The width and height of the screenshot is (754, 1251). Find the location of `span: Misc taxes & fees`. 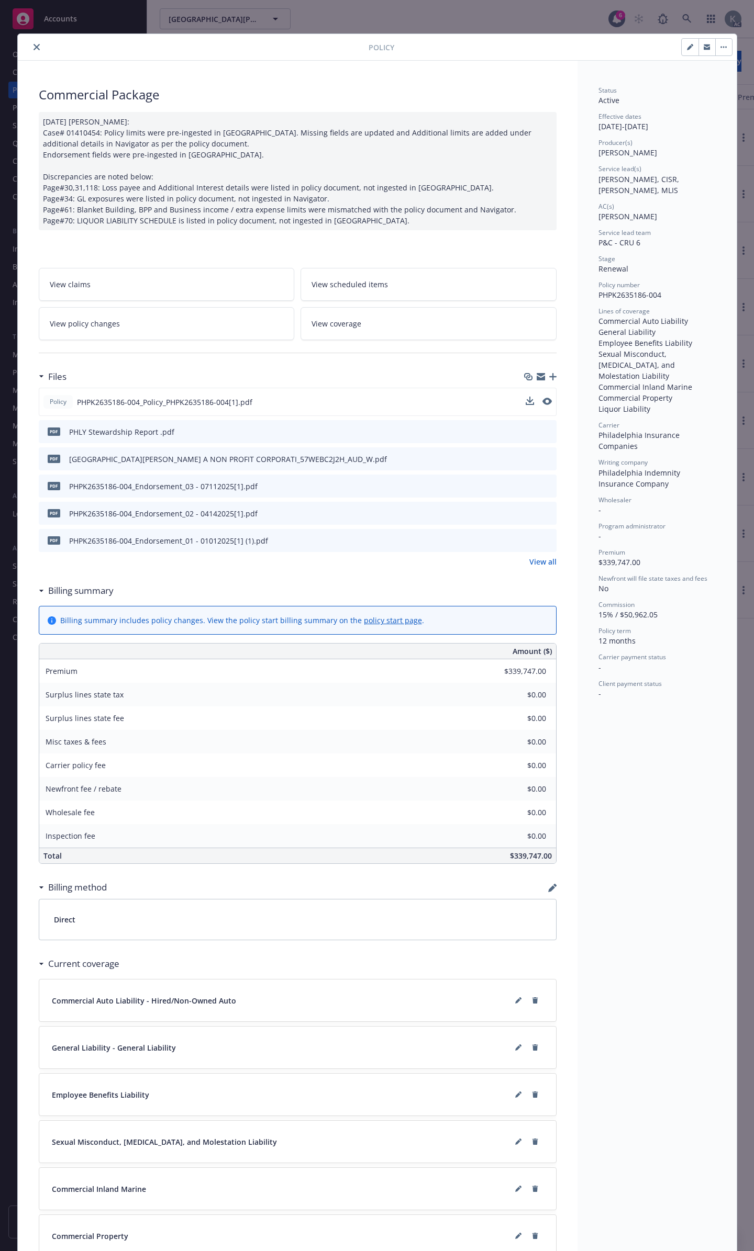

span: Misc taxes & fees is located at coordinates (76, 742).